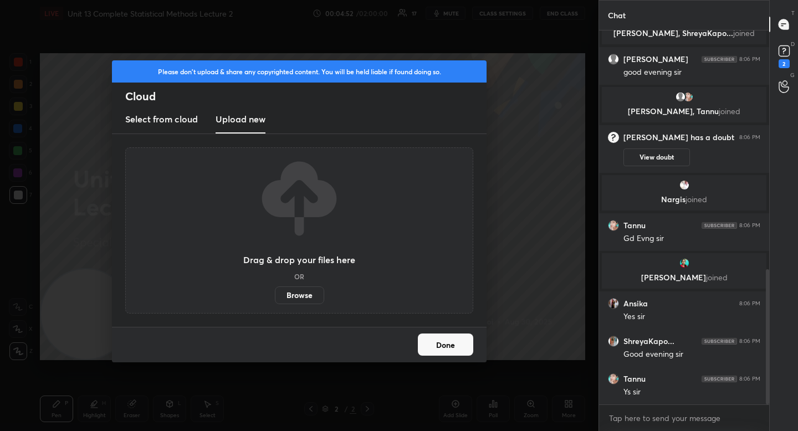 The height and width of the screenshot is (431, 798). I want to click on div: good evening sir, so click(691, 73).